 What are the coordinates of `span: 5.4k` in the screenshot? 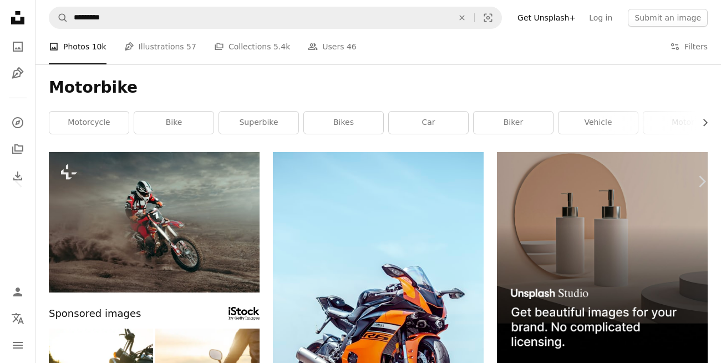 It's located at (282, 47).